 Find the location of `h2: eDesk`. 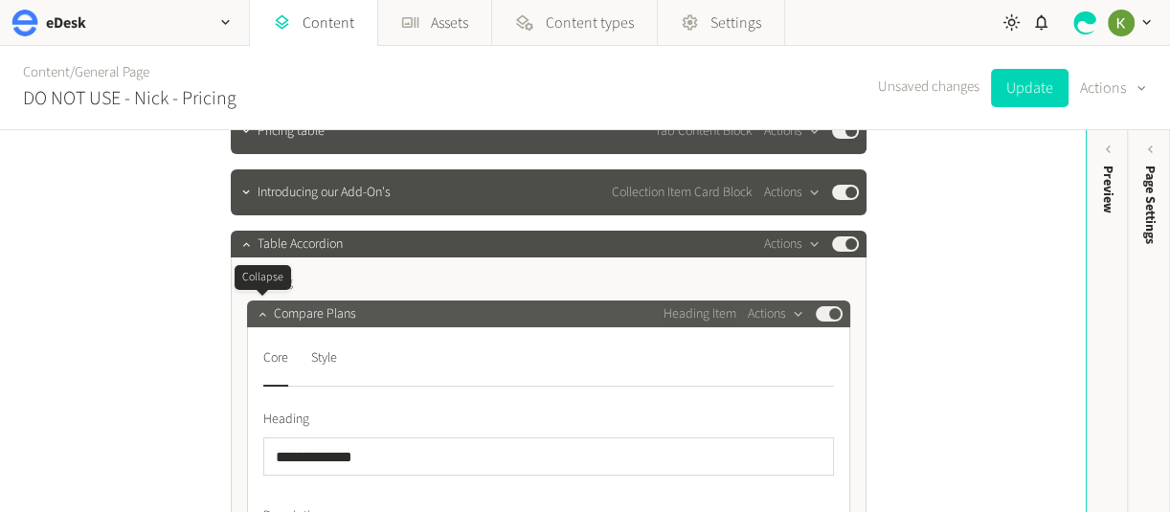

h2: eDesk is located at coordinates (66, 23).